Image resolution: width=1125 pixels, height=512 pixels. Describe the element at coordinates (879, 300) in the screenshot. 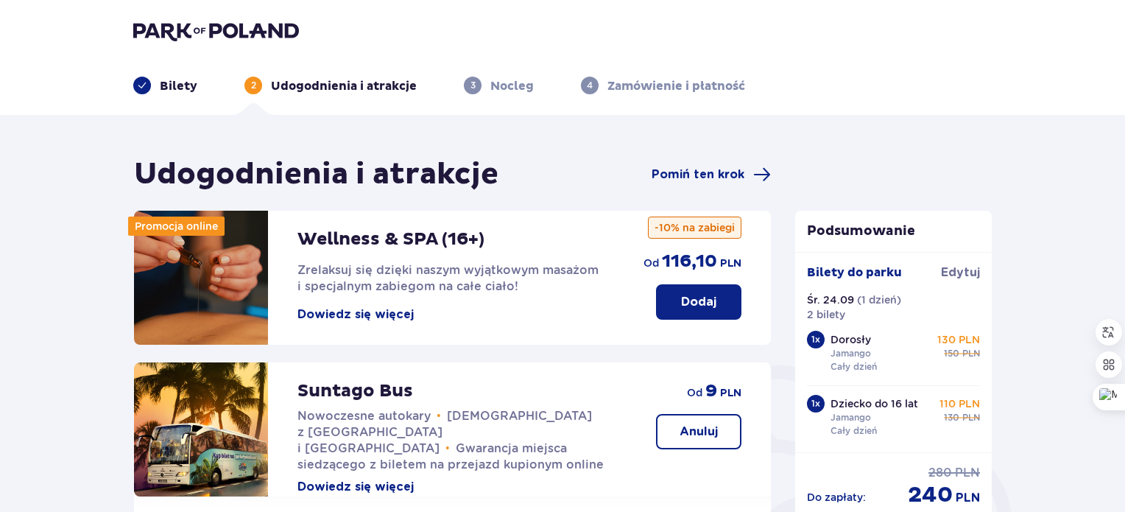

I see `p: ( 1 dzień )` at that location.